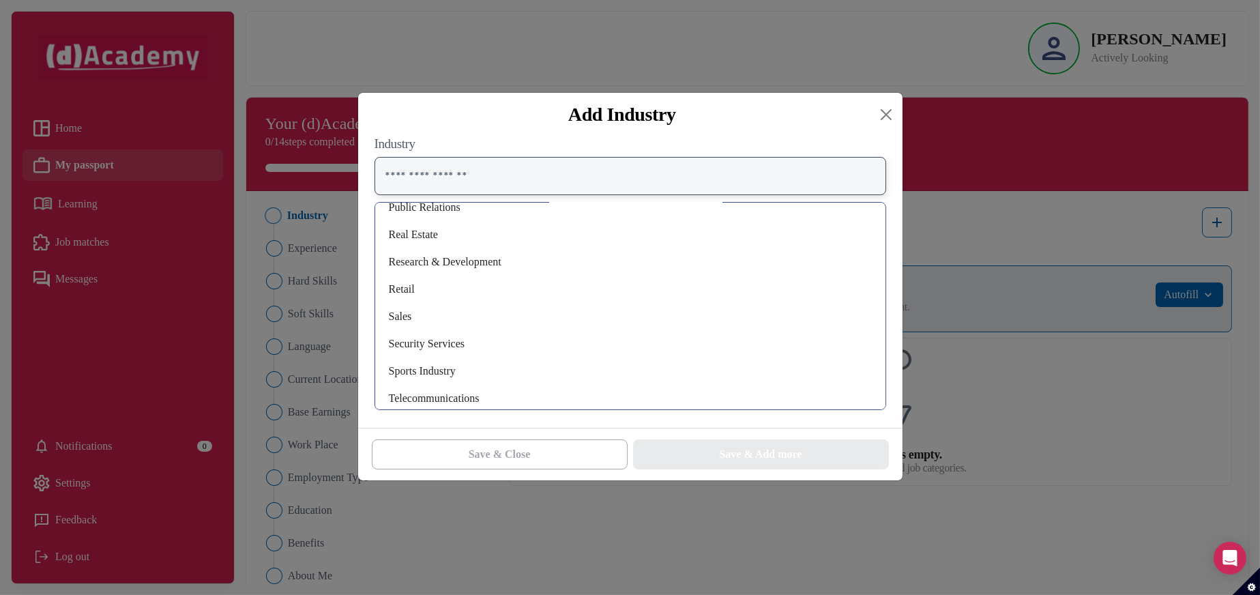  Describe the element at coordinates (760, 454) in the screenshot. I see `button: Save & Add more` at that location.